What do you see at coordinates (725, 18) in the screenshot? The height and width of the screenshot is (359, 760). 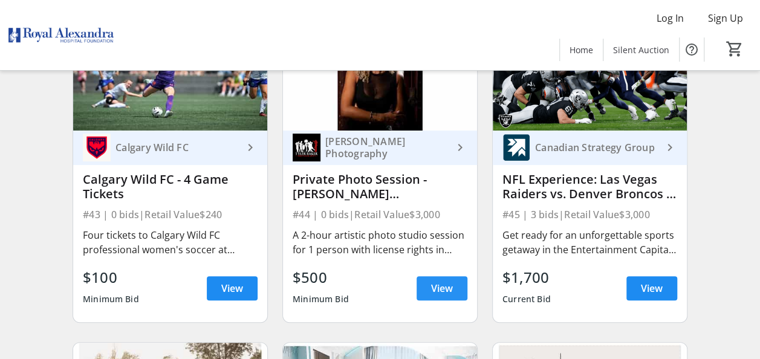 I see `span: Sign Up` at bounding box center [725, 18].